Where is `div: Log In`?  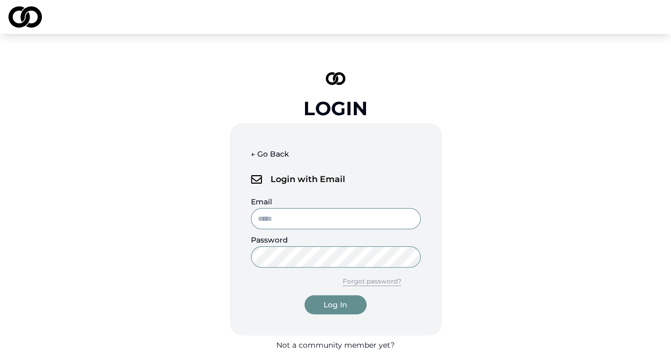 div: Log In is located at coordinates (335, 305).